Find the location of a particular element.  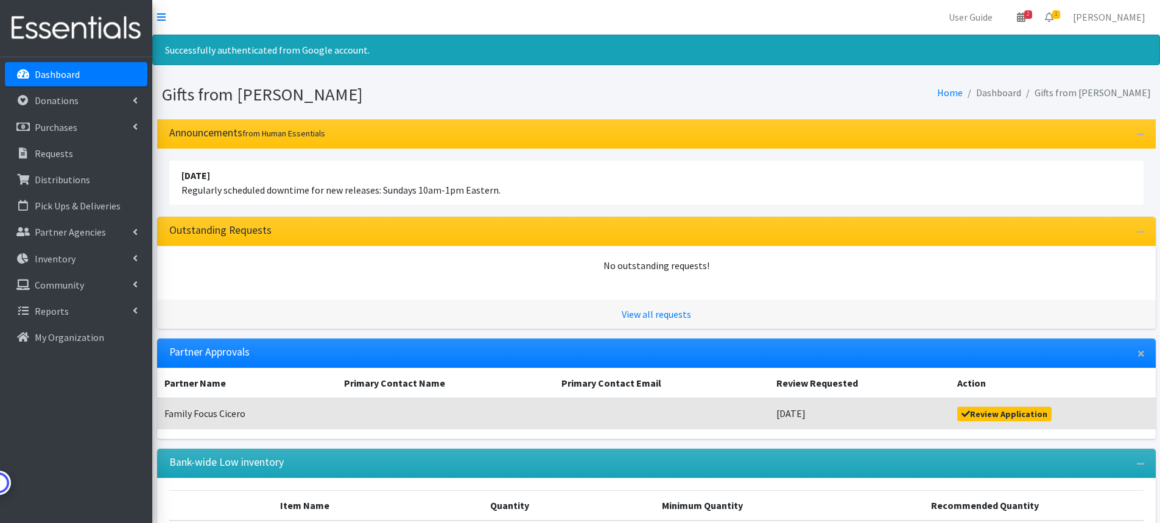

th: Action is located at coordinates (1052, 383).